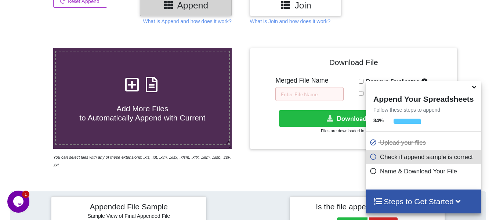  I want to click on h4: Appended File Sample, so click(129, 207).